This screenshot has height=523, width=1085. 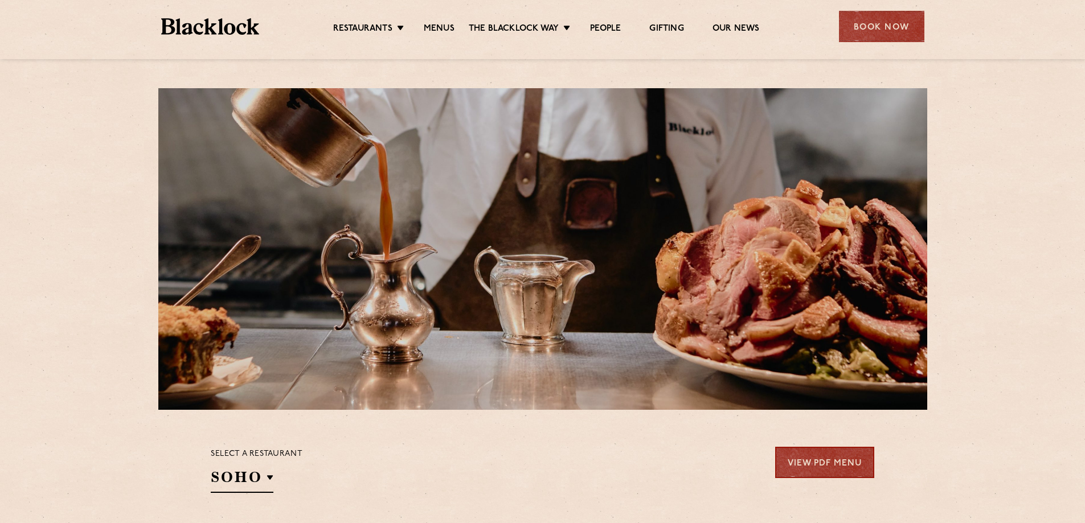 I want to click on a: Our News, so click(x=736, y=30).